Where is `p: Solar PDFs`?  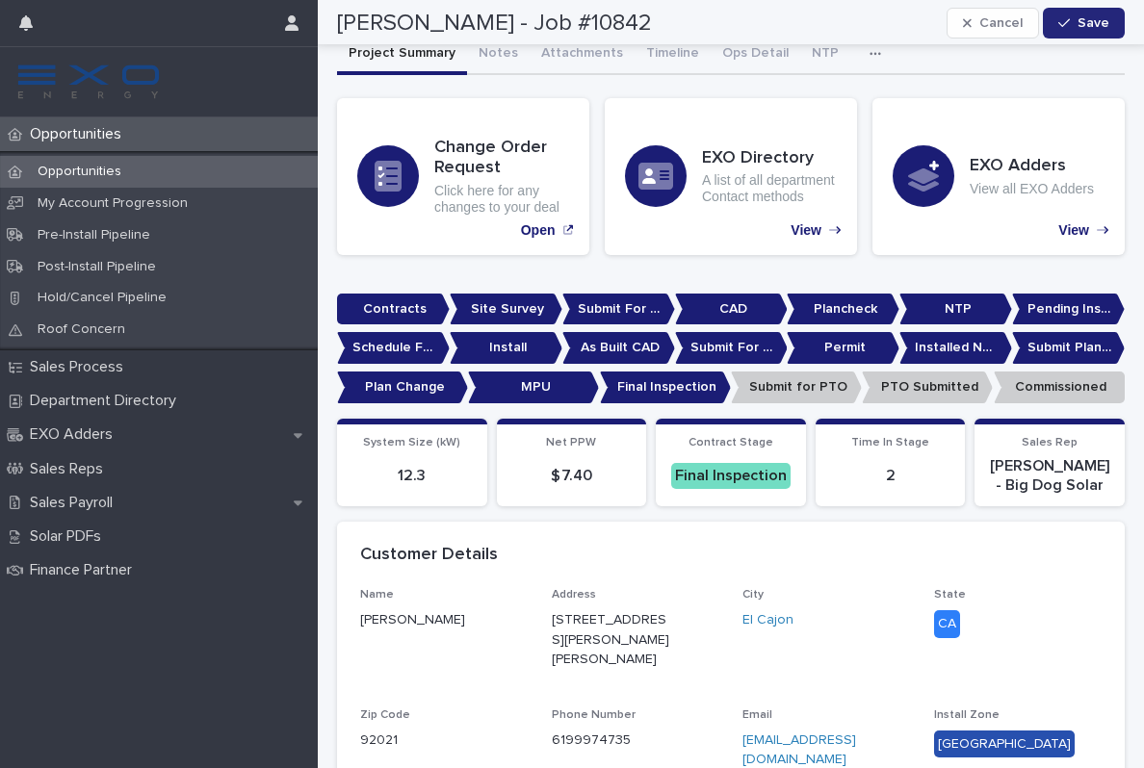 p: Solar PDFs is located at coordinates (69, 536).